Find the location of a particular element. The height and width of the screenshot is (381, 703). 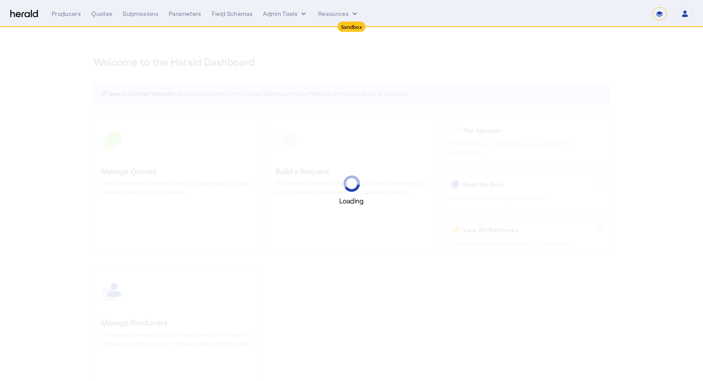

div: Submissions is located at coordinates (140, 14).